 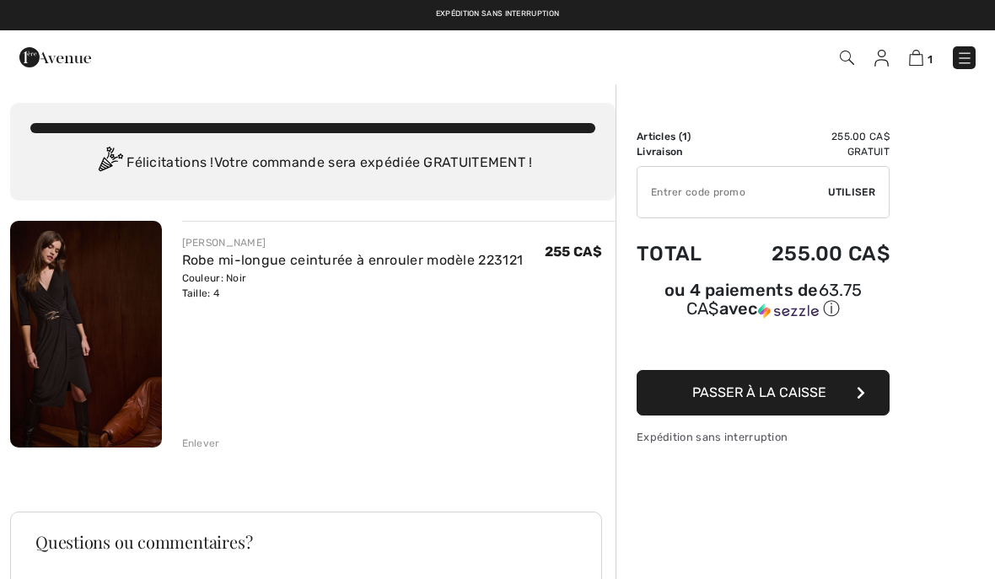 I want to click on td: Articles ( ), so click(x=681, y=137).